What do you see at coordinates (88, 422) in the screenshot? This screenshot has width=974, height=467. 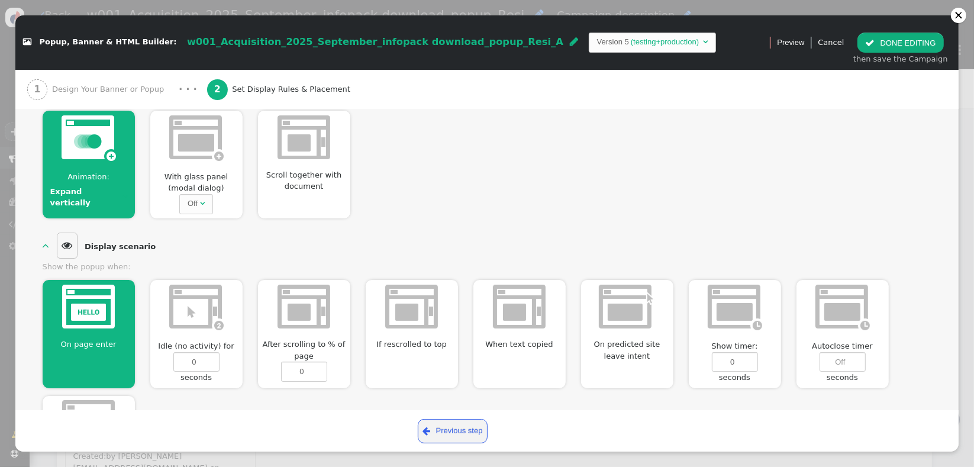 I see `img: on_link_click_dimmed.png` at bounding box center [88, 422].